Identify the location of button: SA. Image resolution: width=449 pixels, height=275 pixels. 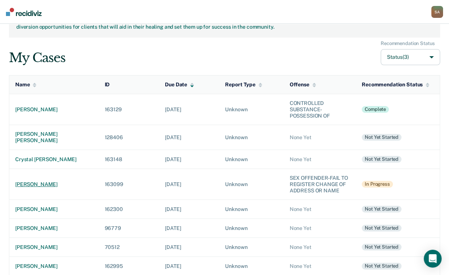
(438, 12).